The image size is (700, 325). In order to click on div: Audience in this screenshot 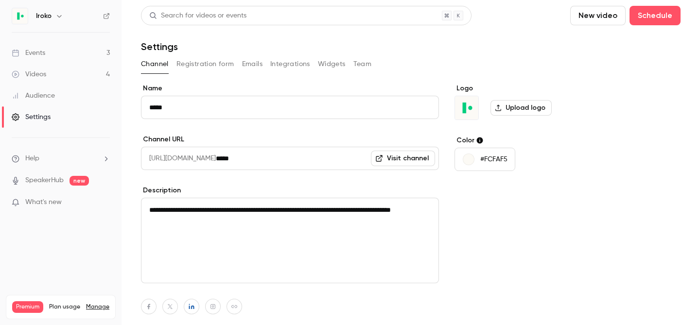, I will do `click(33, 96)`.